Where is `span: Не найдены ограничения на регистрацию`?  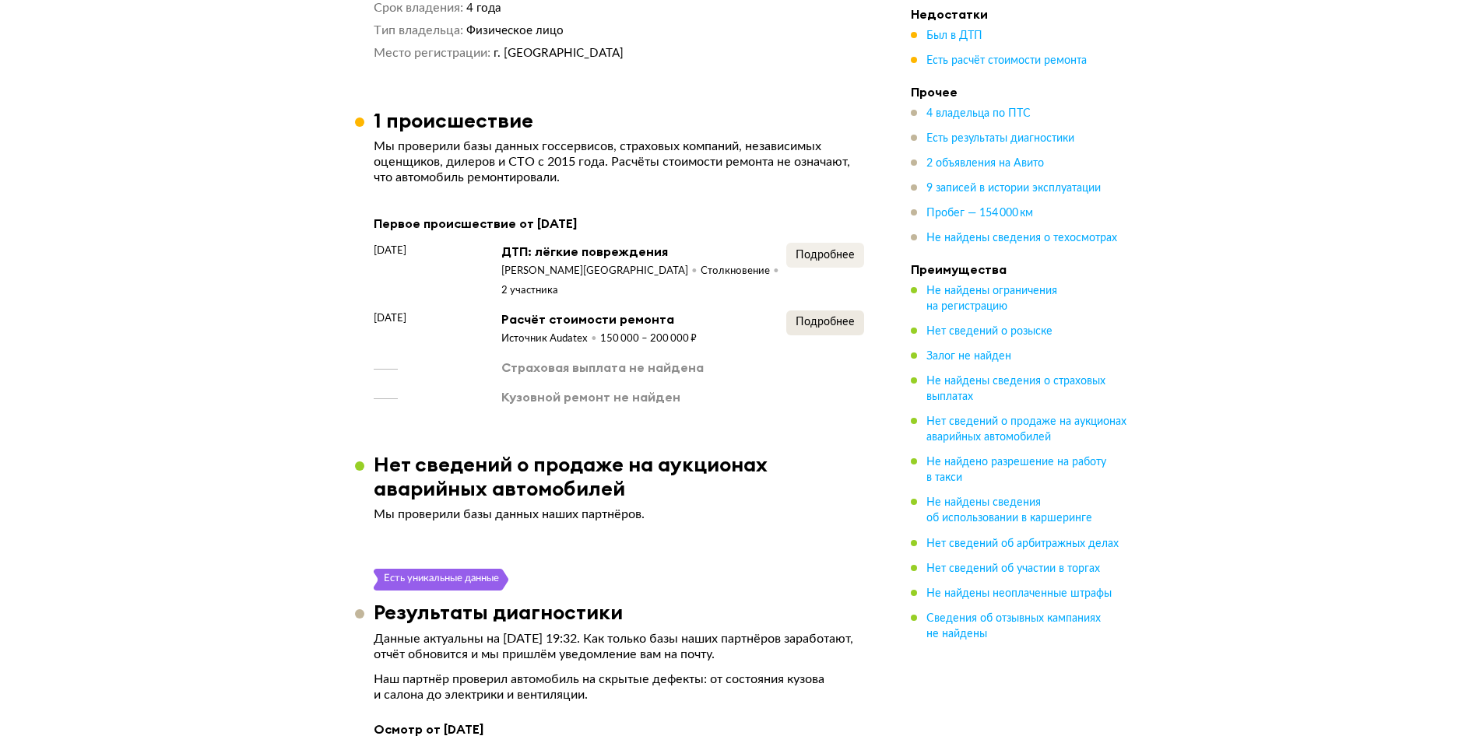 span: Не найдены ограничения на регистрацию is located at coordinates (992, 299).